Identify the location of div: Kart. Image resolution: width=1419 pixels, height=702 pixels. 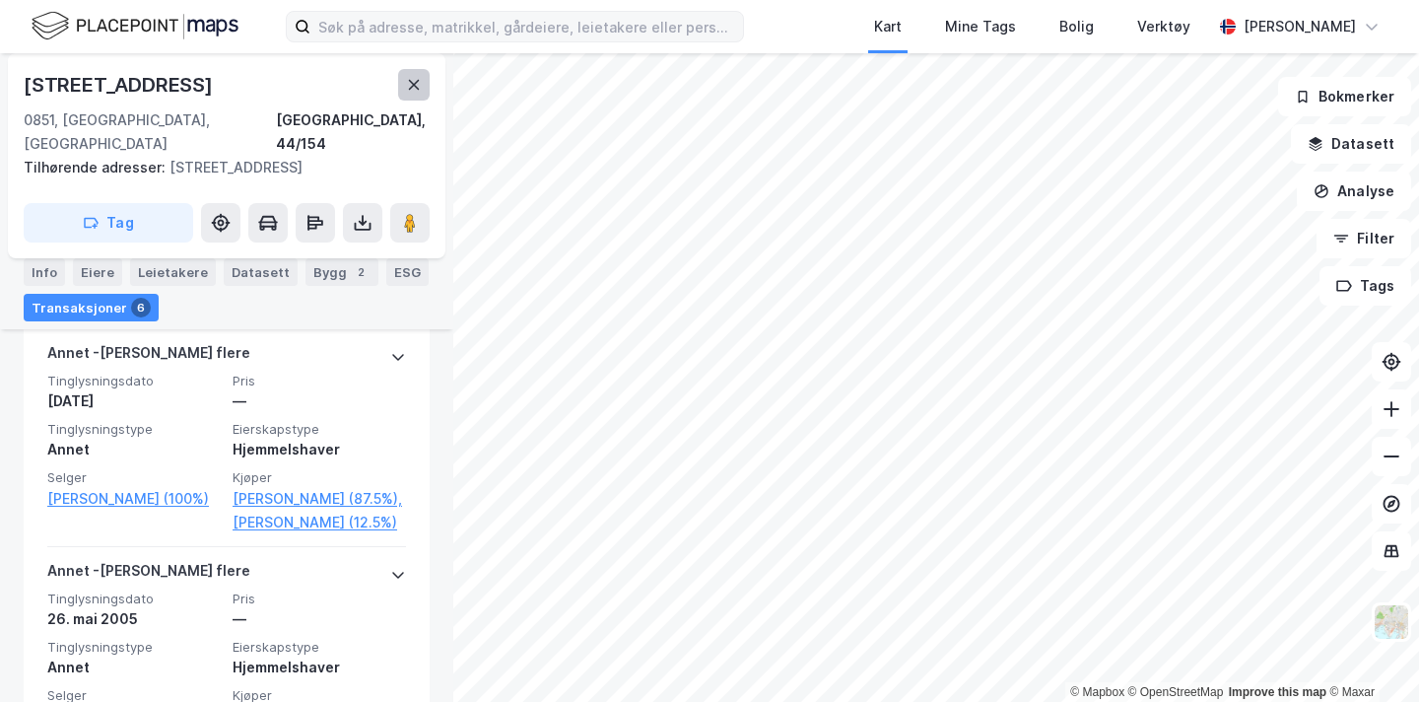
(888, 27).